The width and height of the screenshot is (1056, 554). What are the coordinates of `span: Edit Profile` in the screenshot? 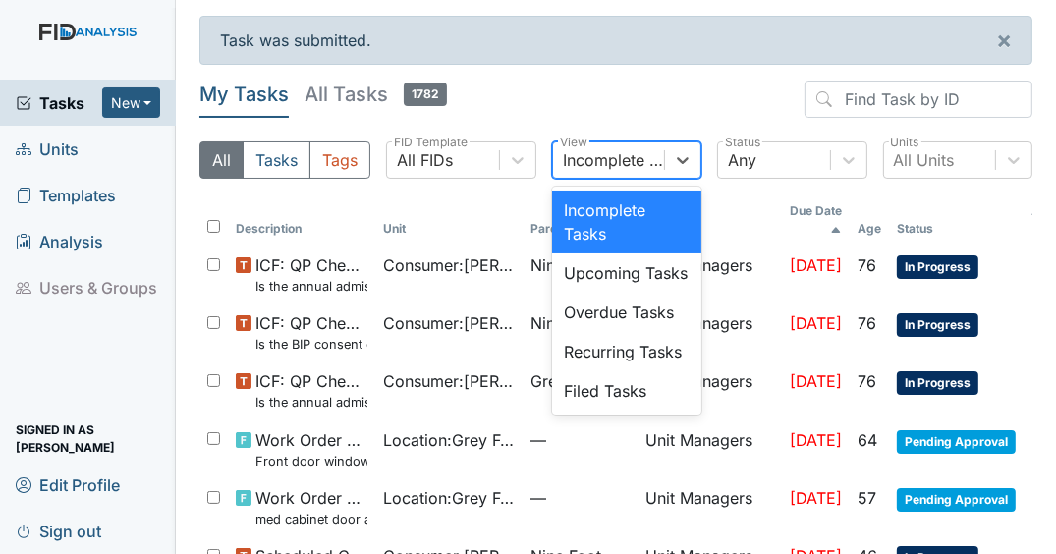 It's located at (68, 484).